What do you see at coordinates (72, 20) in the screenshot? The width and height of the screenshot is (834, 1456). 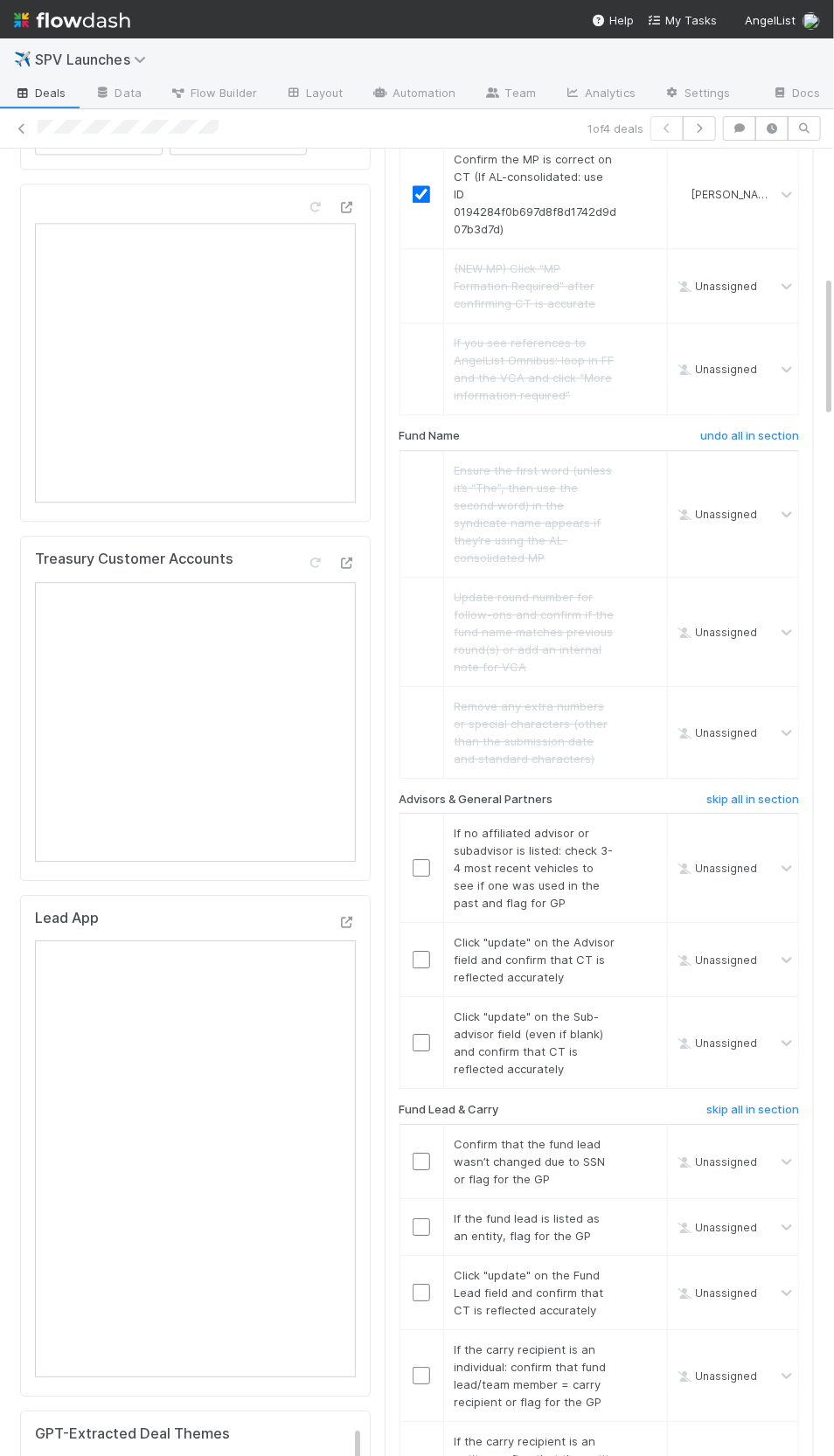 I see `img: logo-inverted-e16ddd16eac7371096b0.svg` at bounding box center [72, 20].